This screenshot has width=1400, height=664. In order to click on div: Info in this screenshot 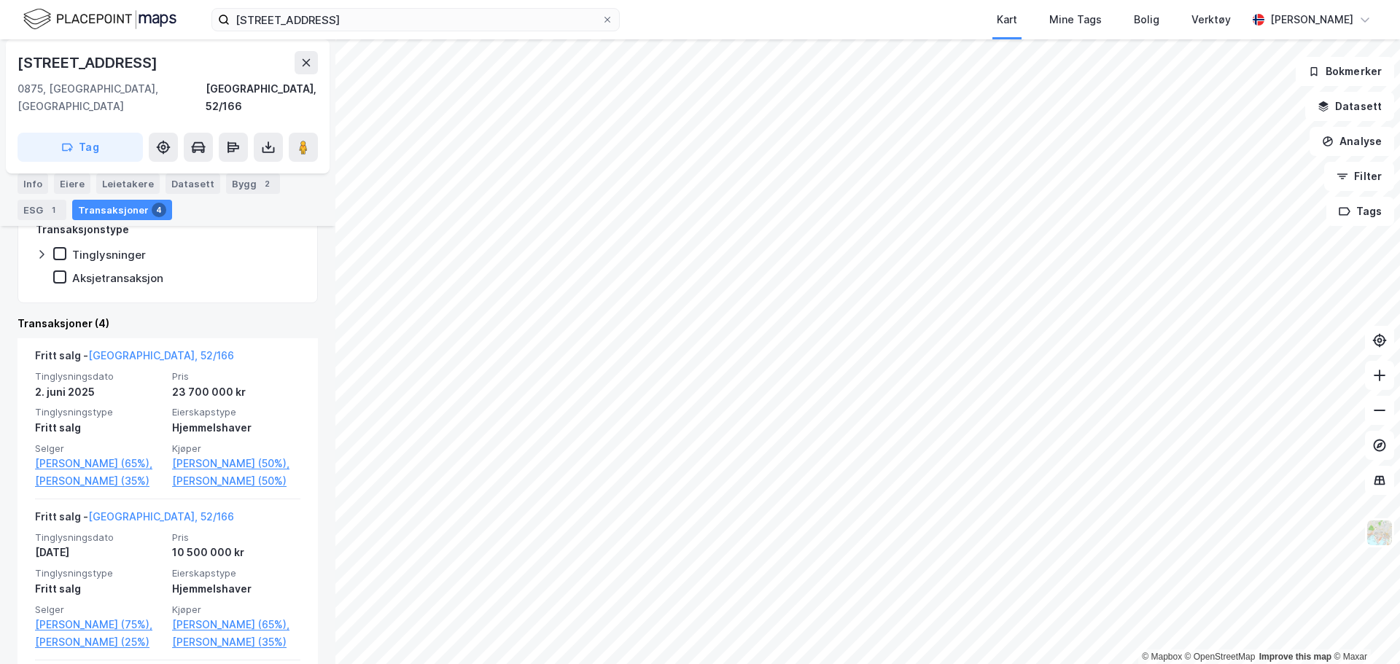, I will do `click(33, 184)`.